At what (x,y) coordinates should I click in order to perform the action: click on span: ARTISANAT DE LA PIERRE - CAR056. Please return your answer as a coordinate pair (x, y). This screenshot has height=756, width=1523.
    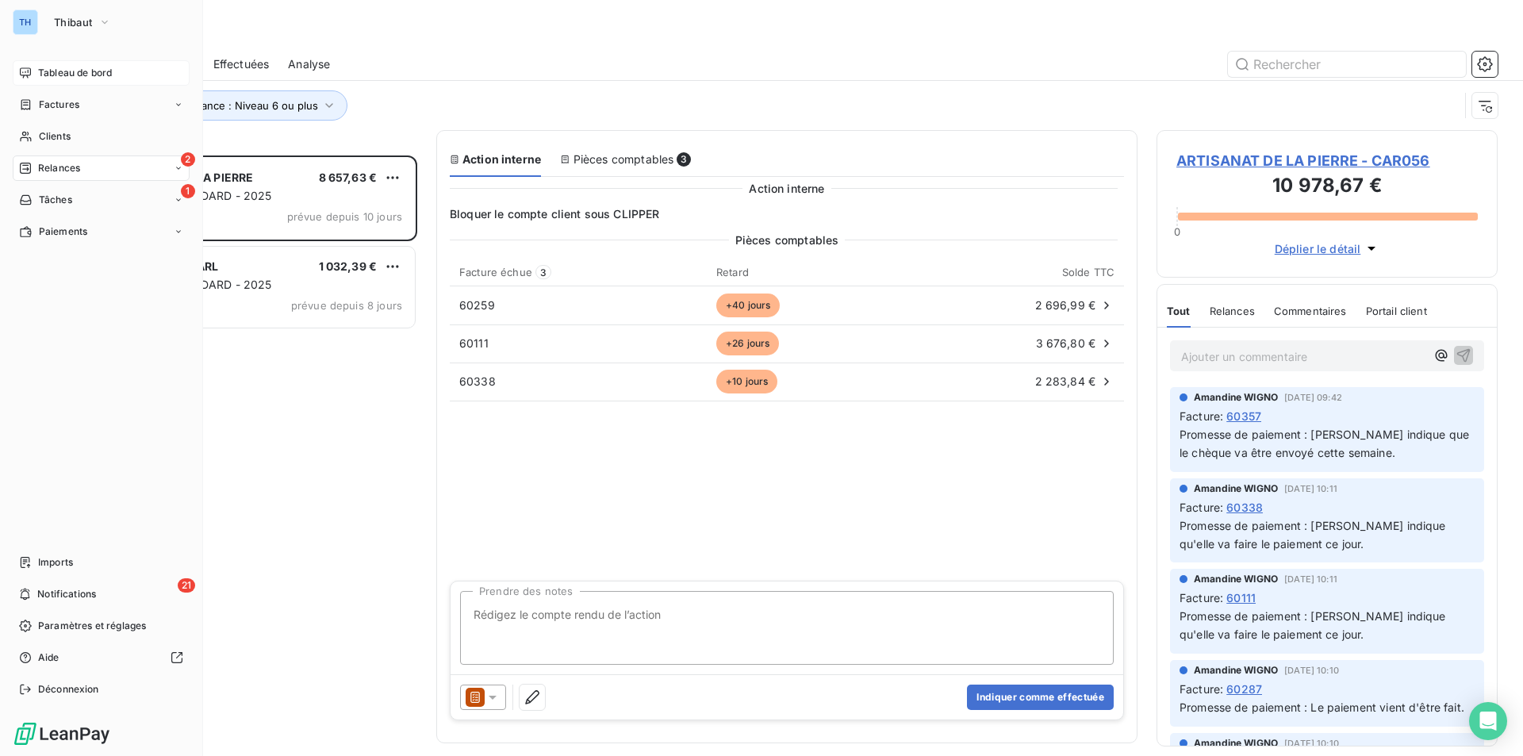
    Looking at the image, I should click on (1327, 160).